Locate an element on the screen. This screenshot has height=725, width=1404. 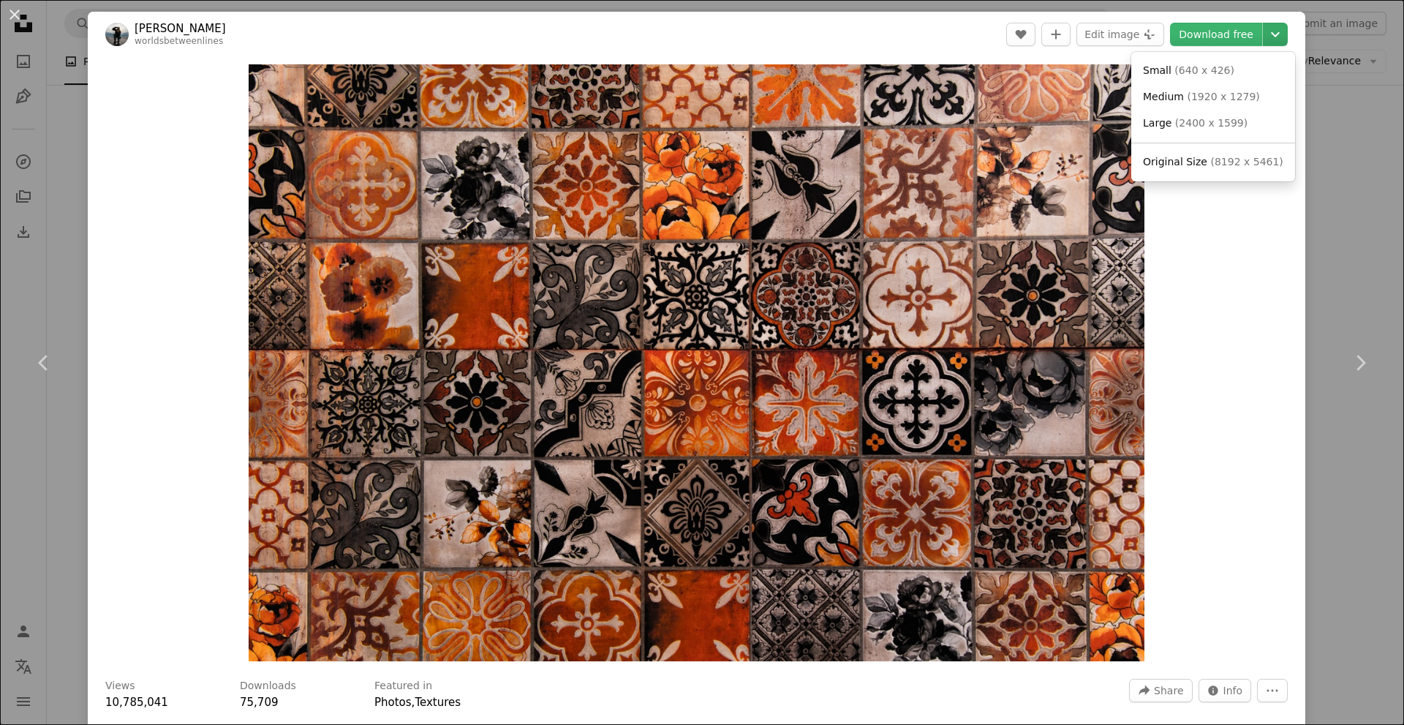
span: ( 2400 x 1599 ) is located at coordinates (1211, 123).